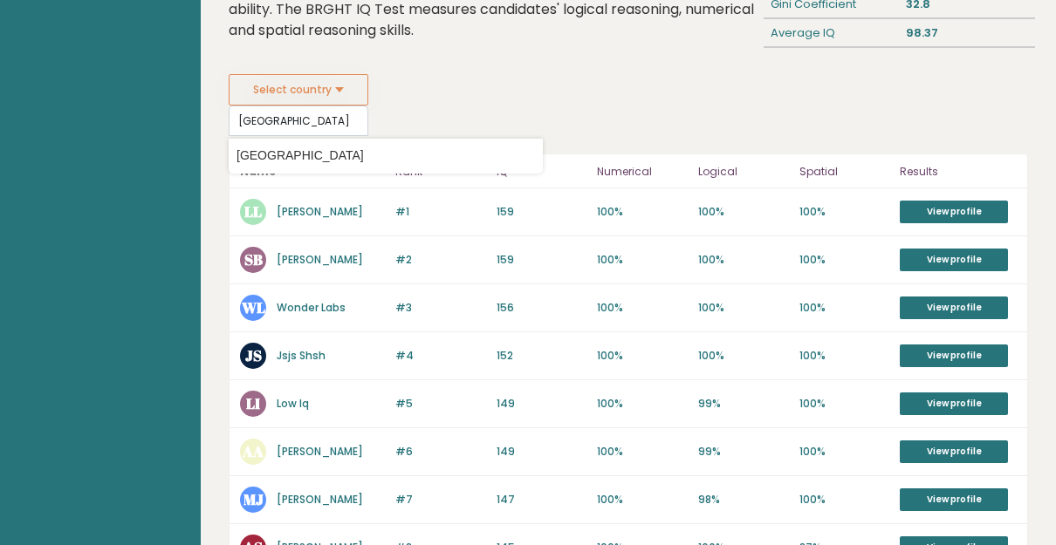 This screenshot has width=1056, height=545. Describe the element at coordinates (958, 172) in the screenshot. I see `p: Results` at that location.